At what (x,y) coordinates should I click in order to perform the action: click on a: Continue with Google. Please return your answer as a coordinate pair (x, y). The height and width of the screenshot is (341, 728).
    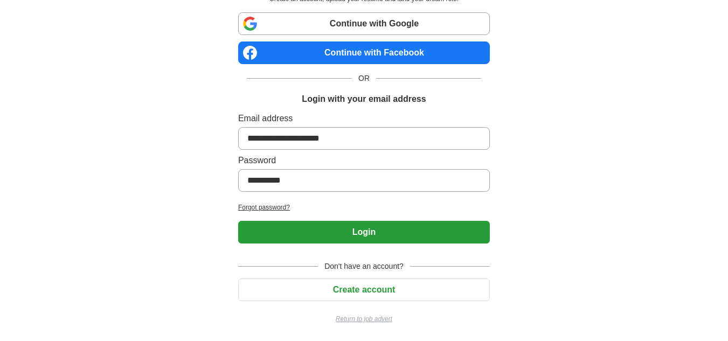
    Looking at the image, I should click on (364, 24).